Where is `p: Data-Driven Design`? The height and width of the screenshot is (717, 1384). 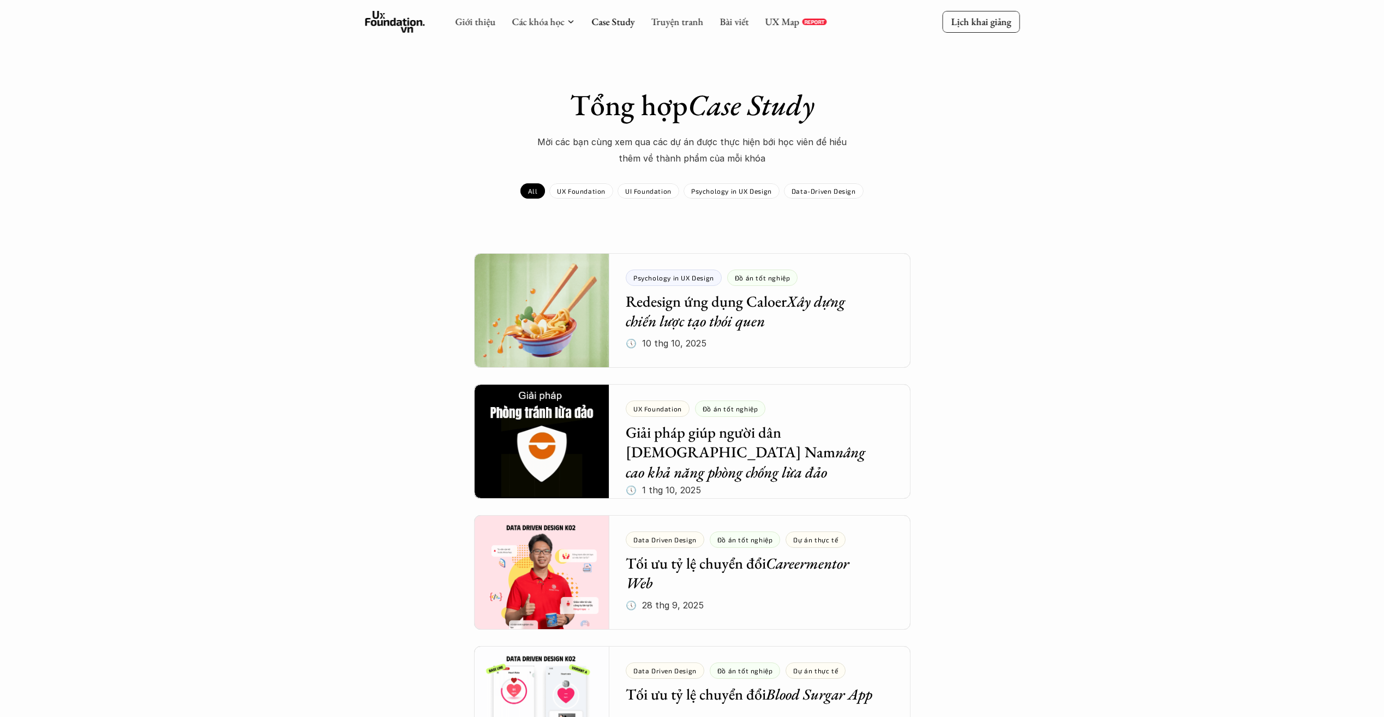 p: Data-Driven Design is located at coordinates (824, 191).